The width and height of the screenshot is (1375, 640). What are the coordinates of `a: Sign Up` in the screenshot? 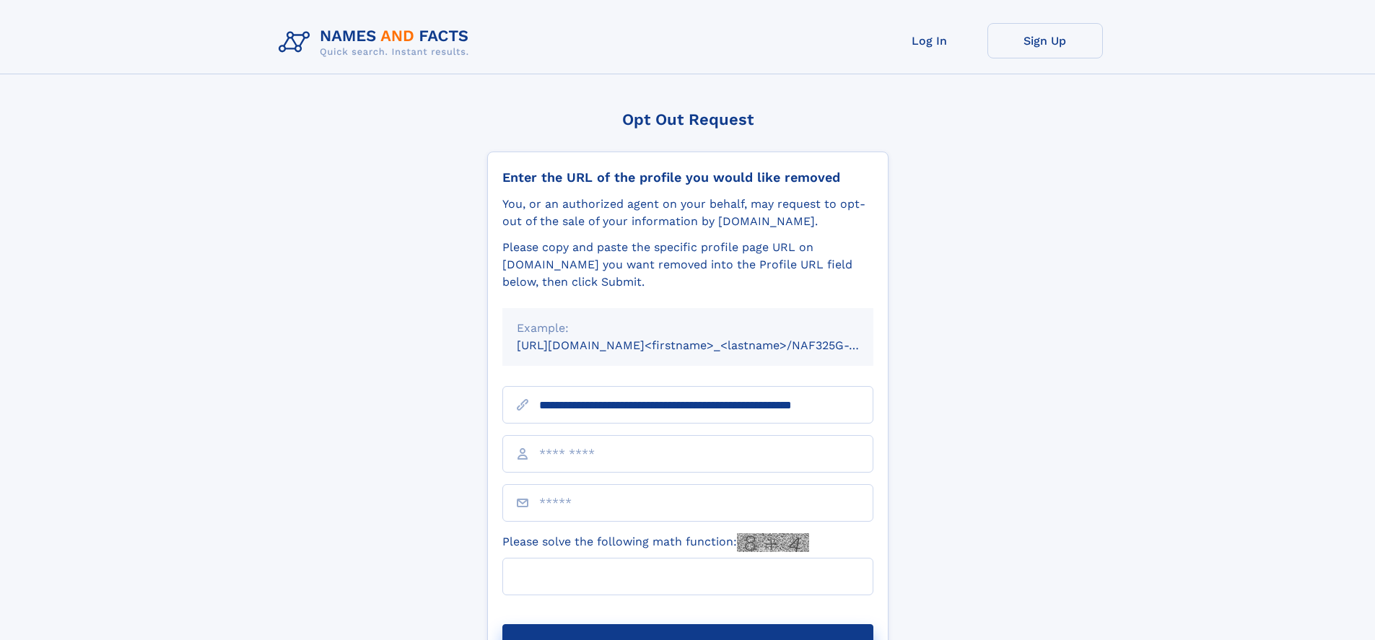 It's located at (1045, 40).